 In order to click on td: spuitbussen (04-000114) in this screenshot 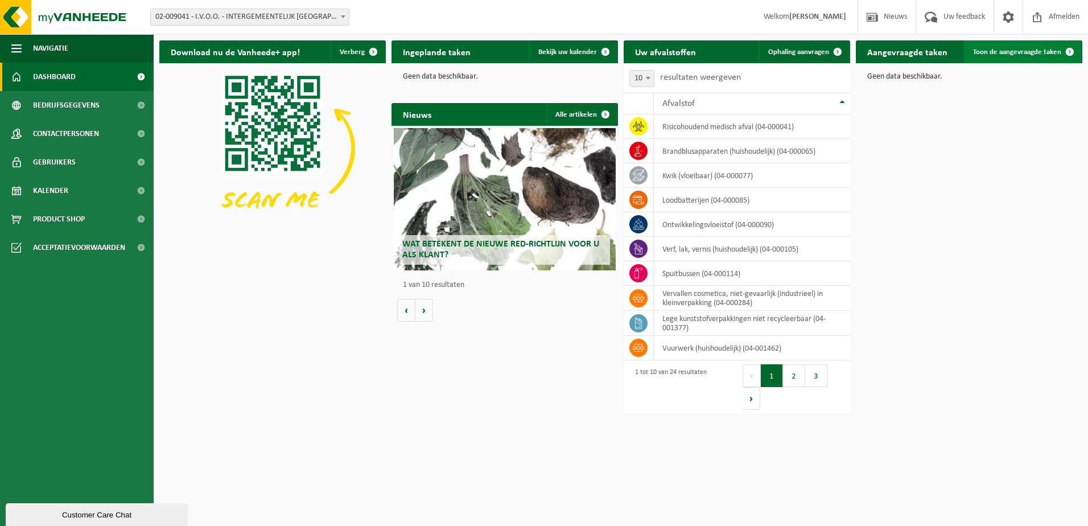, I will do `click(752, 273)`.